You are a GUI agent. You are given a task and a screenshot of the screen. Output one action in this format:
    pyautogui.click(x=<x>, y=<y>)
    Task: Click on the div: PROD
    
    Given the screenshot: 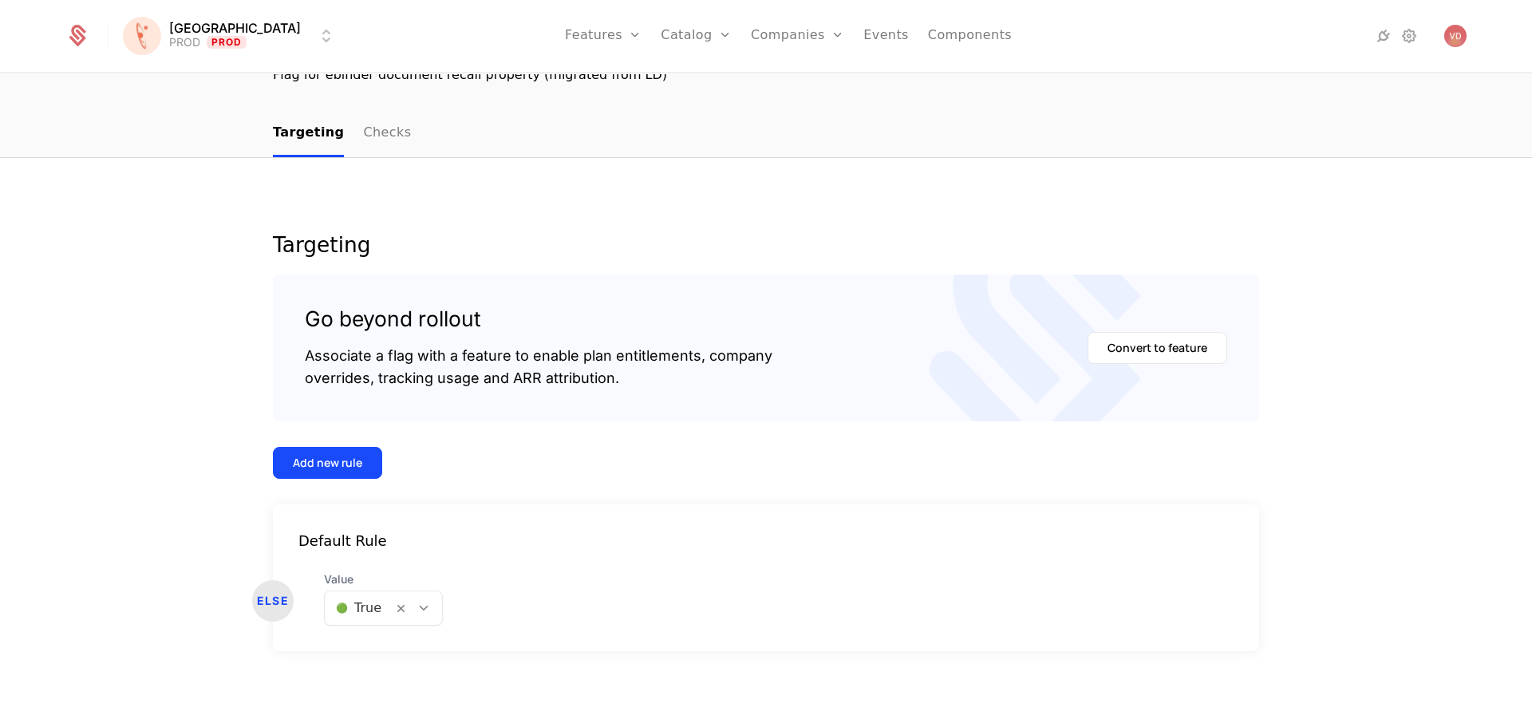 What is the action you would take?
    pyautogui.click(x=184, y=42)
    